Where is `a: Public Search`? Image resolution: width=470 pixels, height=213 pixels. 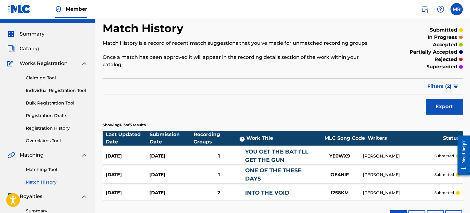 a: Public Search is located at coordinates (424, 9).